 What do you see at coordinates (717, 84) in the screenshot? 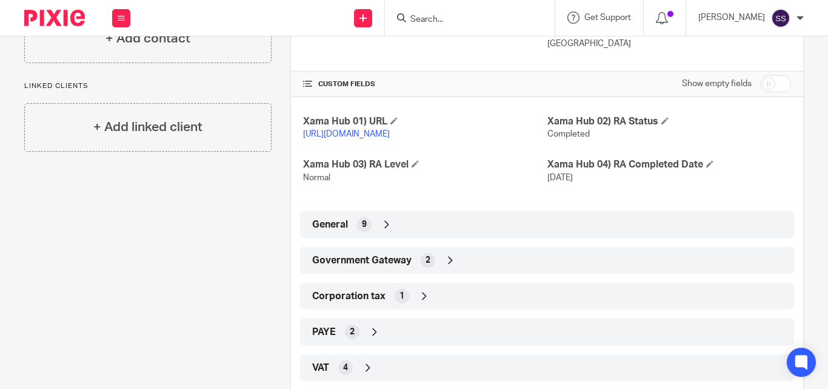
I see `label: Show empty fields` at bounding box center [717, 84].